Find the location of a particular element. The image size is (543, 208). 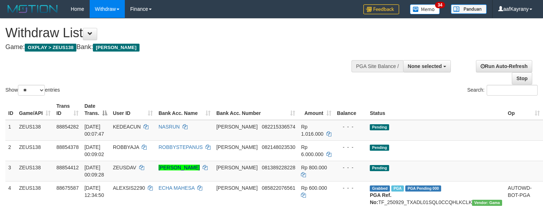

span: ALEXSIS2290 is located at coordinates (129, 188).